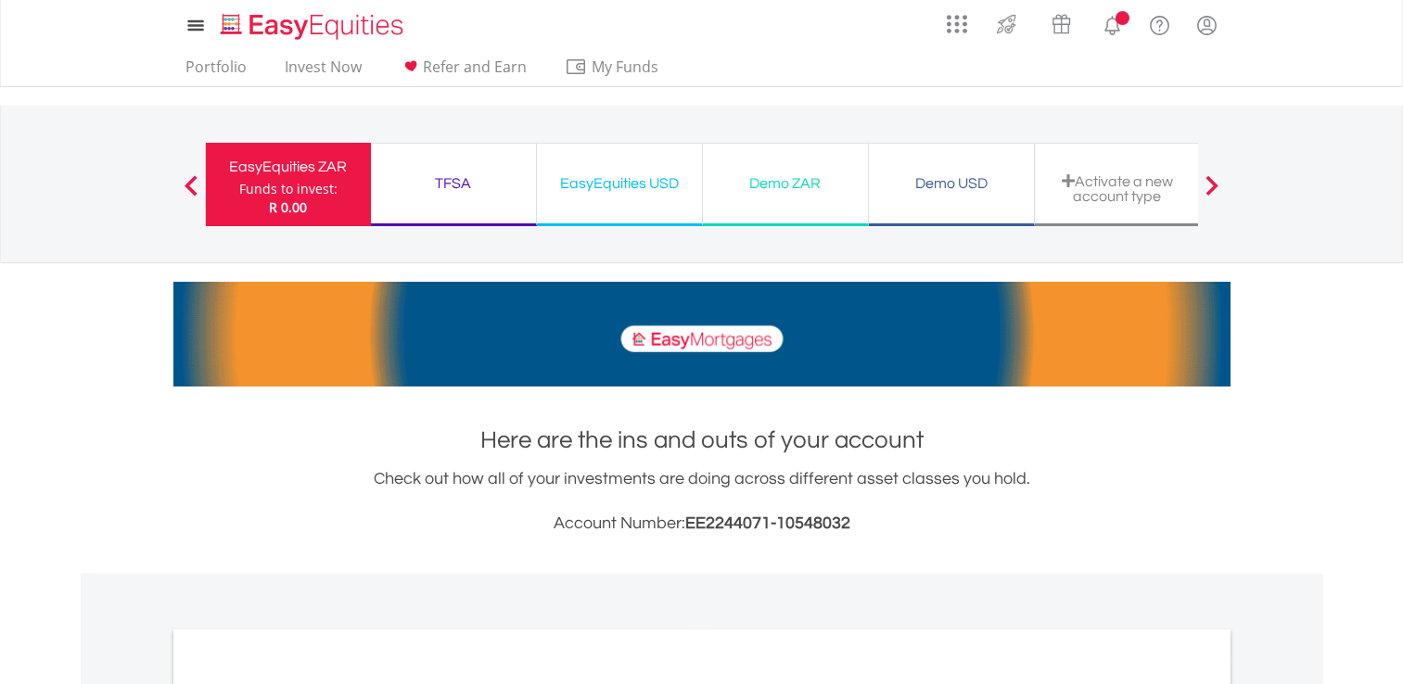 This screenshot has height=684, width=1403. I want to click on img: EasyMortage Promotion Banner, so click(702, 334).